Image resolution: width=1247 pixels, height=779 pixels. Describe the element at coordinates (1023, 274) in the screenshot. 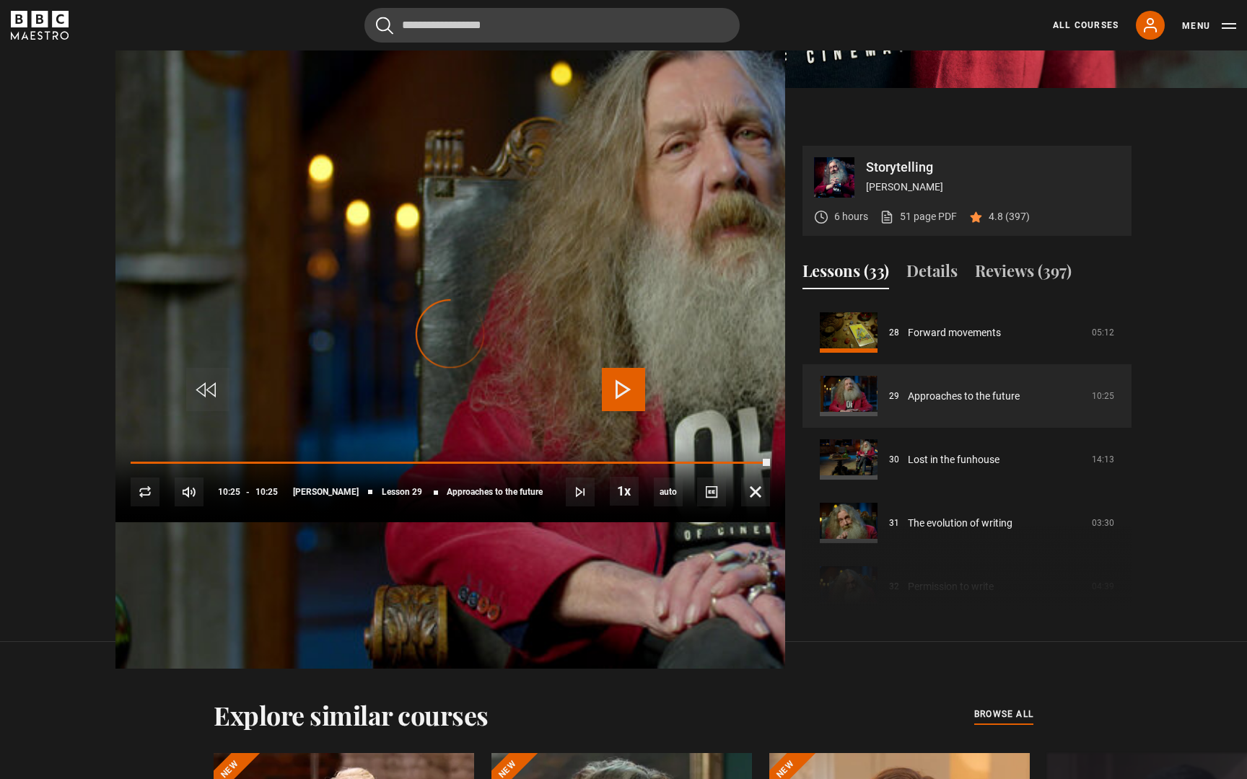

I see `button: Reviews (397)` at that location.